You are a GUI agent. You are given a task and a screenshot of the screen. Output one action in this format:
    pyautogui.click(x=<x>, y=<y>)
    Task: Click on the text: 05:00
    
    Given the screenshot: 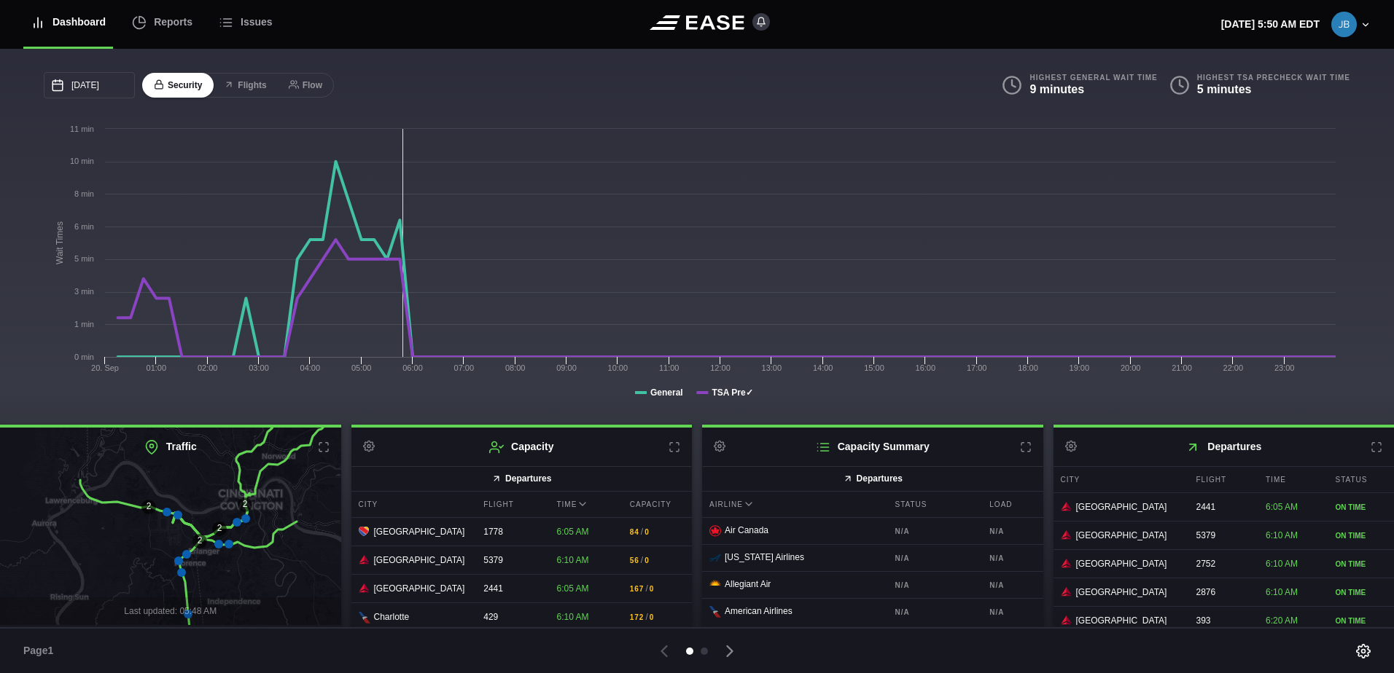 What is the action you would take?
    pyautogui.click(x=362, y=368)
    